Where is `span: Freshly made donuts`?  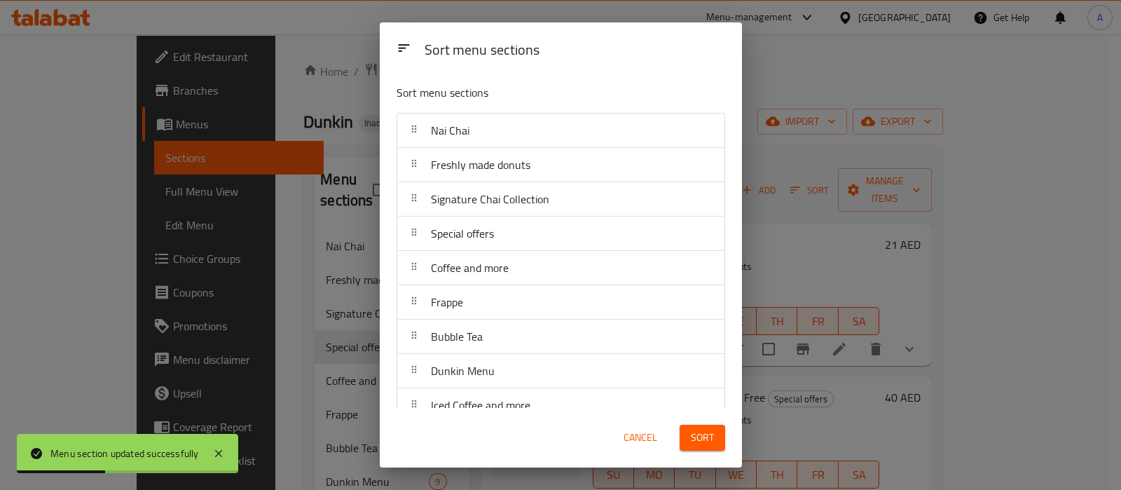 span: Freshly made donuts is located at coordinates (481, 165).